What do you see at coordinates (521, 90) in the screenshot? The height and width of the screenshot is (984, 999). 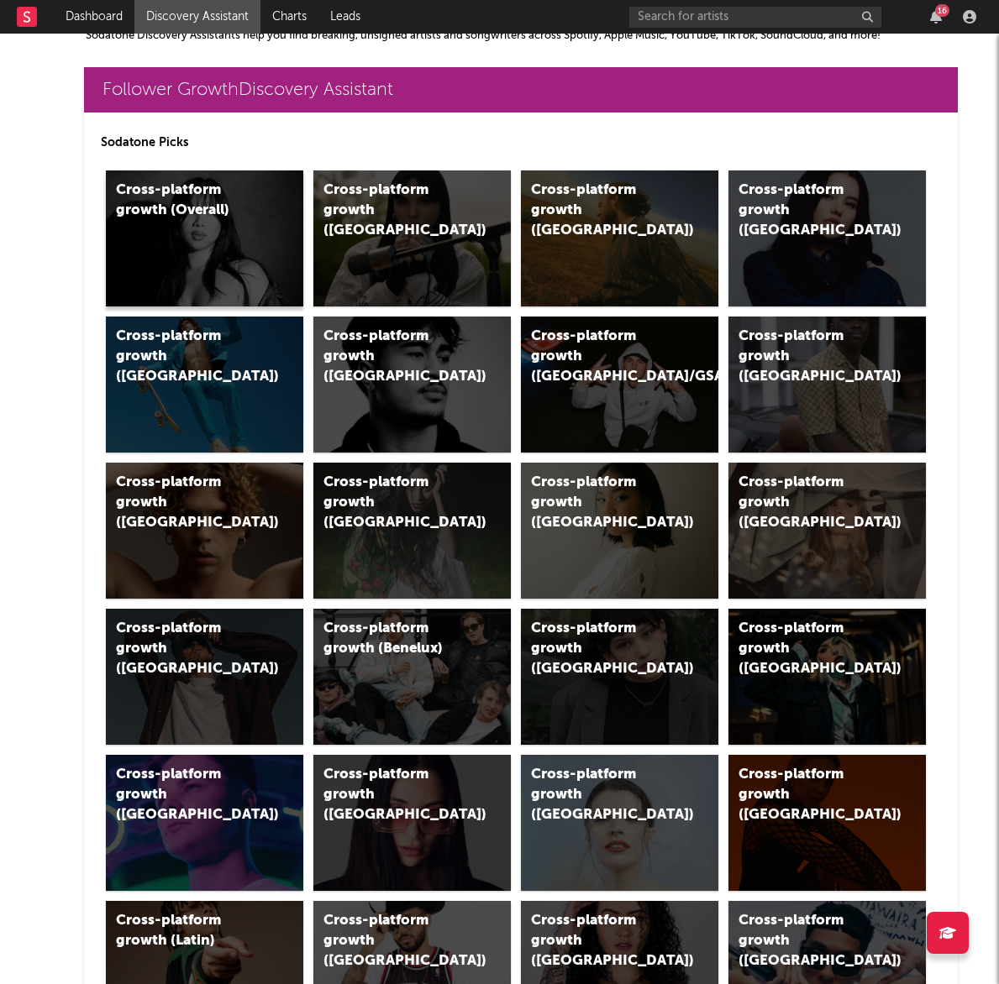 I see `a: Follower GrowthDiscovery Assistant` at bounding box center [521, 90].